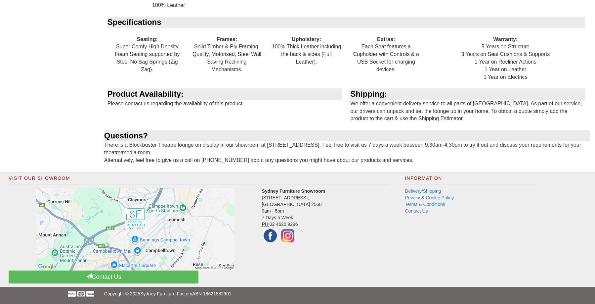 This screenshot has height=304, width=595. I want to click on a: Delivery/Shipping, so click(423, 191).